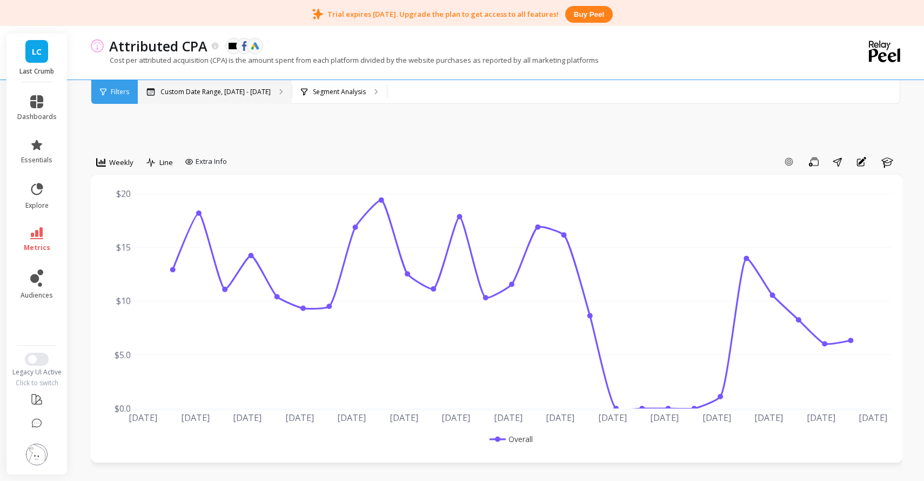 The height and width of the screenshot is (481, 924). Describe the element at coordinates (37, 51) in the screenshot. I see `span: LC` at that location.